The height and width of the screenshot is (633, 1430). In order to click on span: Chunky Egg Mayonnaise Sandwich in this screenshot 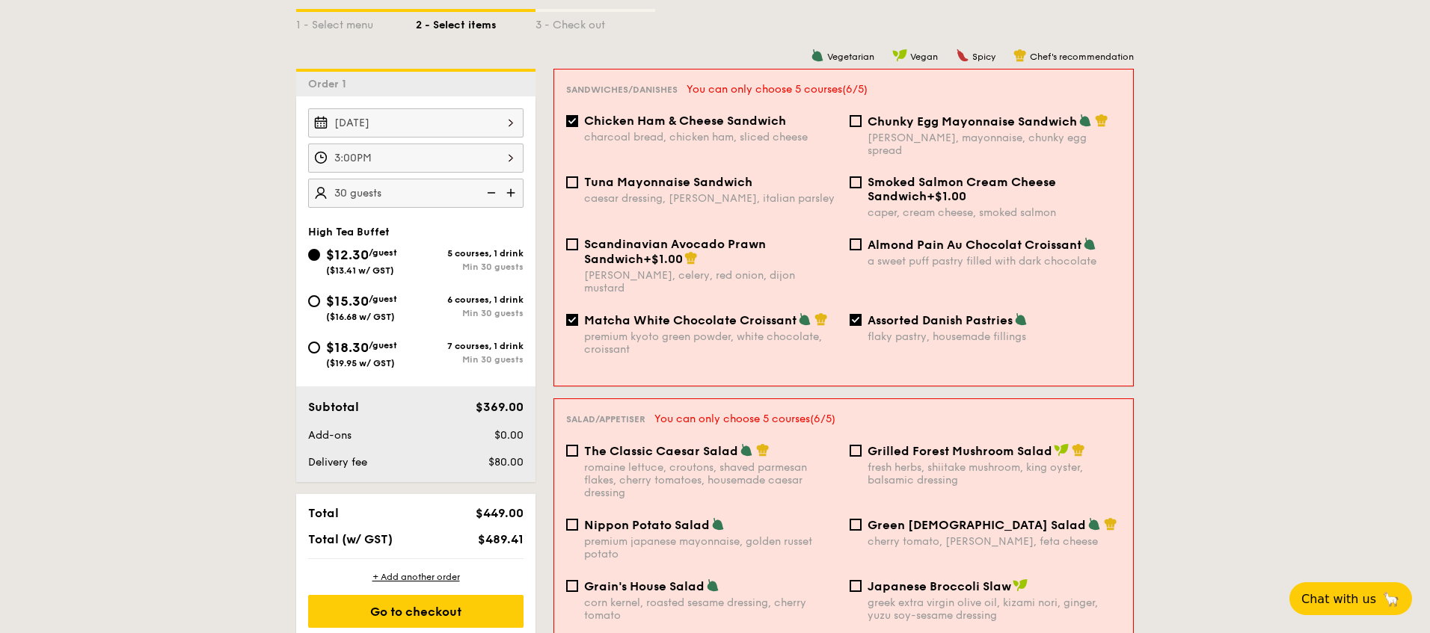, I will do `click(972, 121)`.